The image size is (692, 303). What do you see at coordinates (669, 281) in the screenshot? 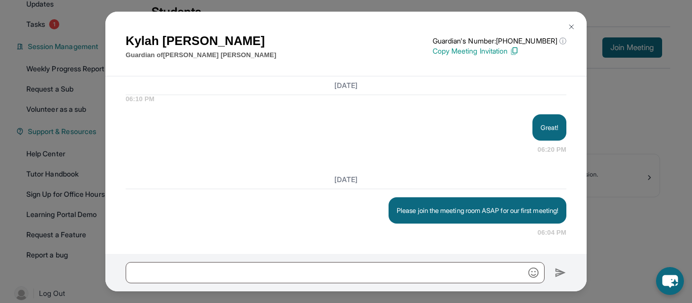
I see `button: chat-button` at bounding box center [669, 281].